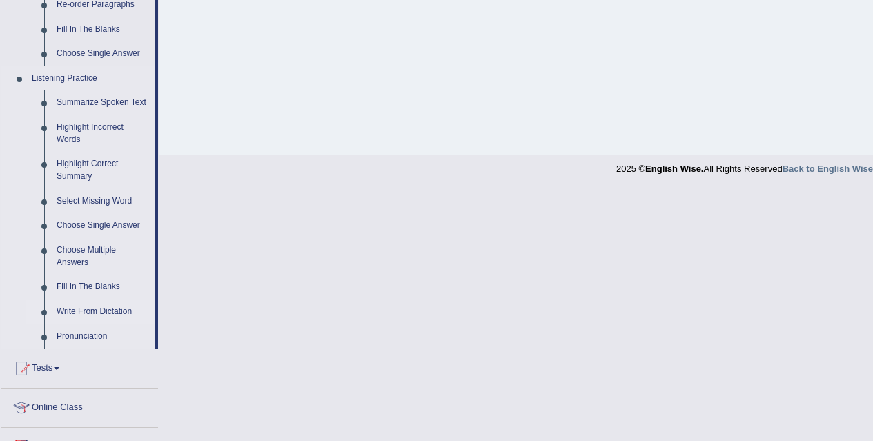 The width and height of the screenshot is (873, 441). Describe the element at coordinates (79, 366) in the screenshot. I see `a: Tests` at that location.